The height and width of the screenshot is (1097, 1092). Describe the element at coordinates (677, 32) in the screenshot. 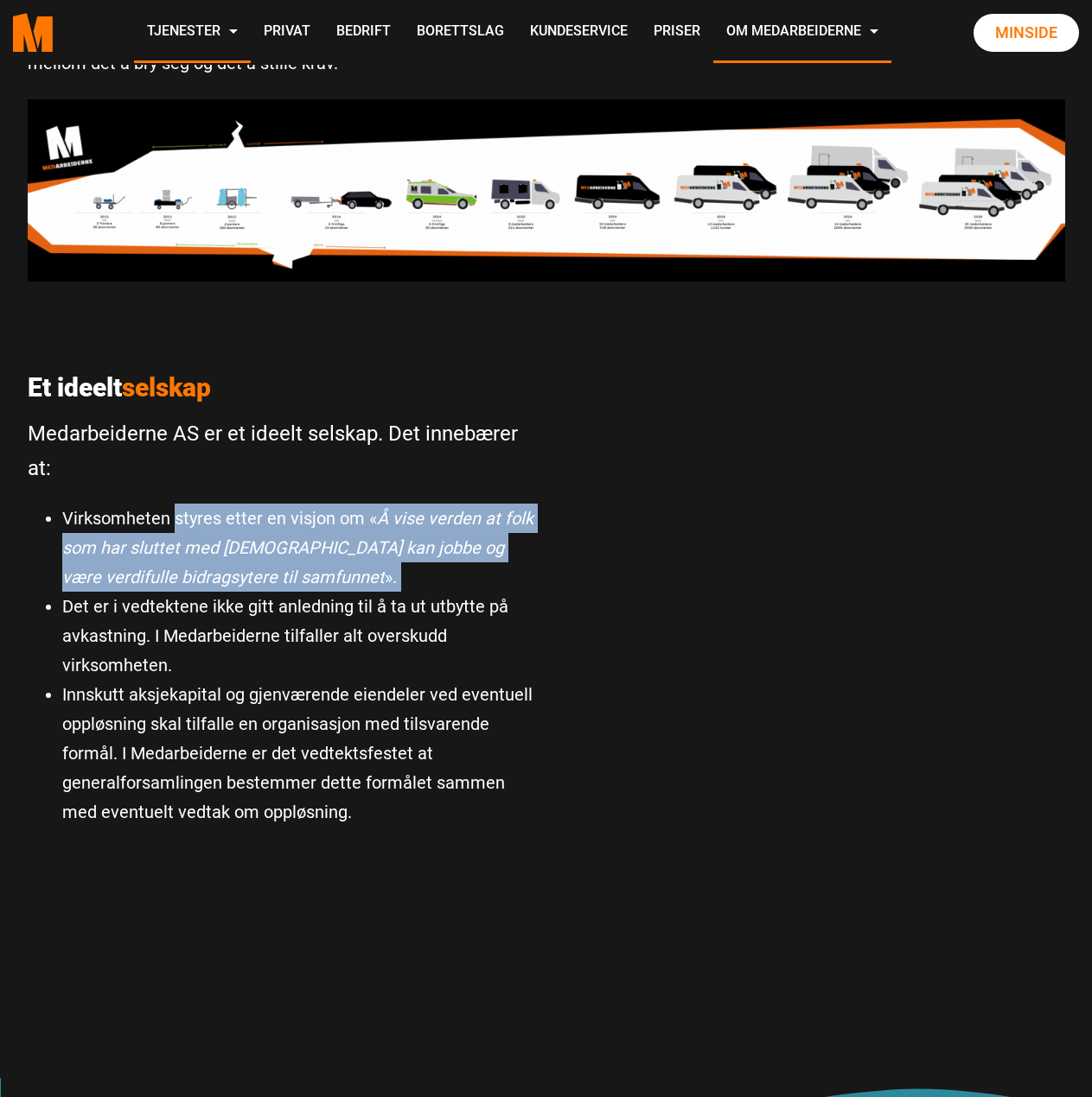

I see `a: Priser` at that location.